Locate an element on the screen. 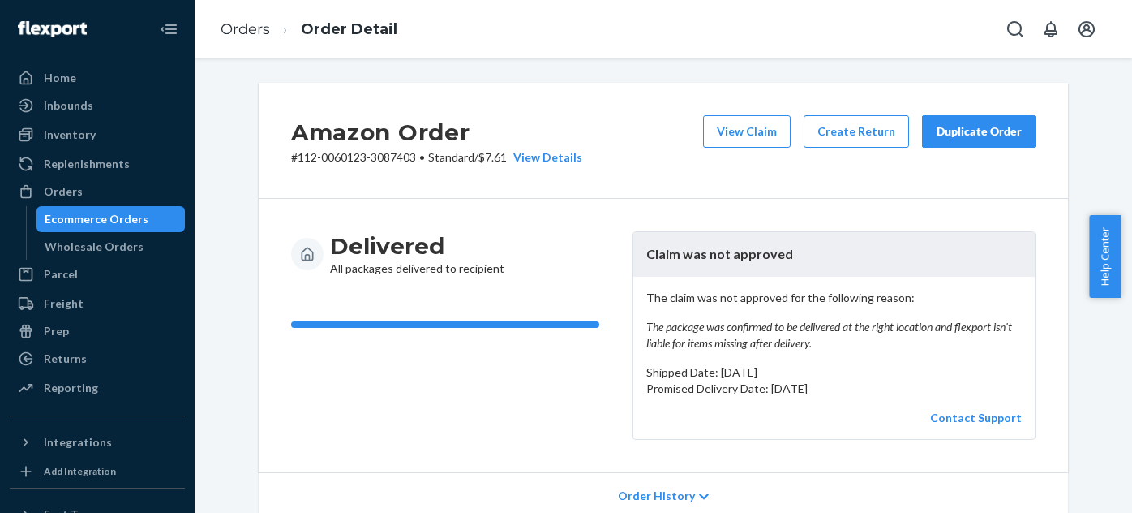 Image resolution: width=1132 pixels, height=513 pixels. span: Standard is located at coordinates (451, 157).